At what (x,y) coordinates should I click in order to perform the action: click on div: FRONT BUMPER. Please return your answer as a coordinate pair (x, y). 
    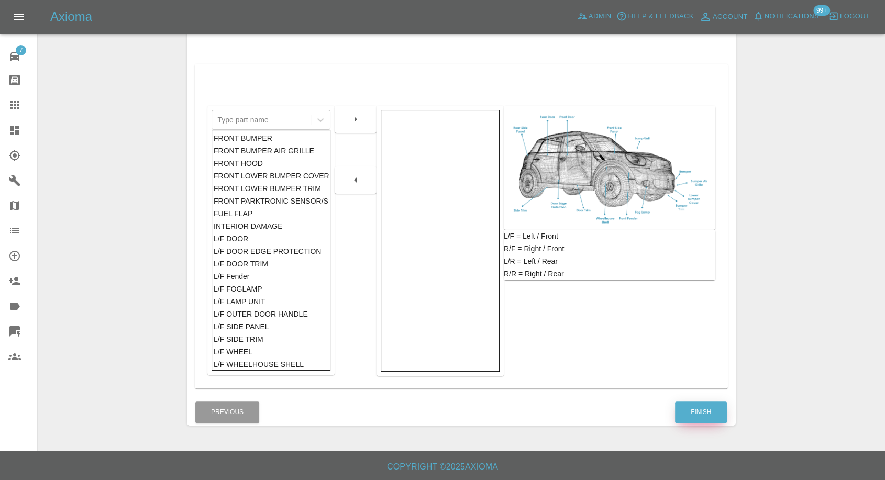
    Looking at the image, I should click on (271, 138).